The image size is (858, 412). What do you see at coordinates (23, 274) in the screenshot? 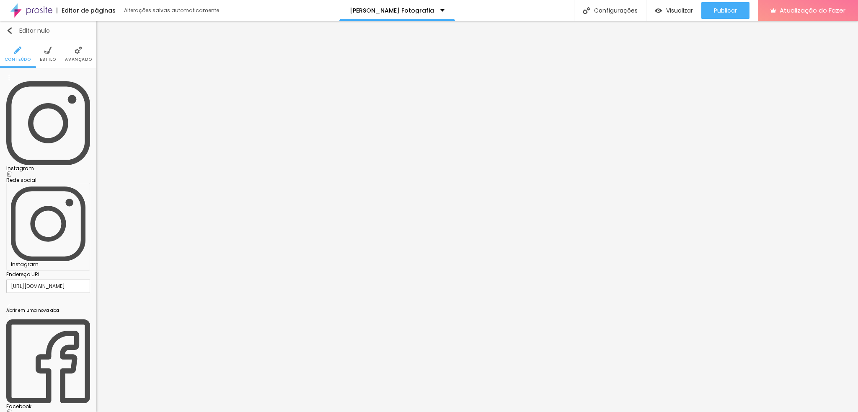
I see `font: Endereço URL` at bounding box center [23, 274].